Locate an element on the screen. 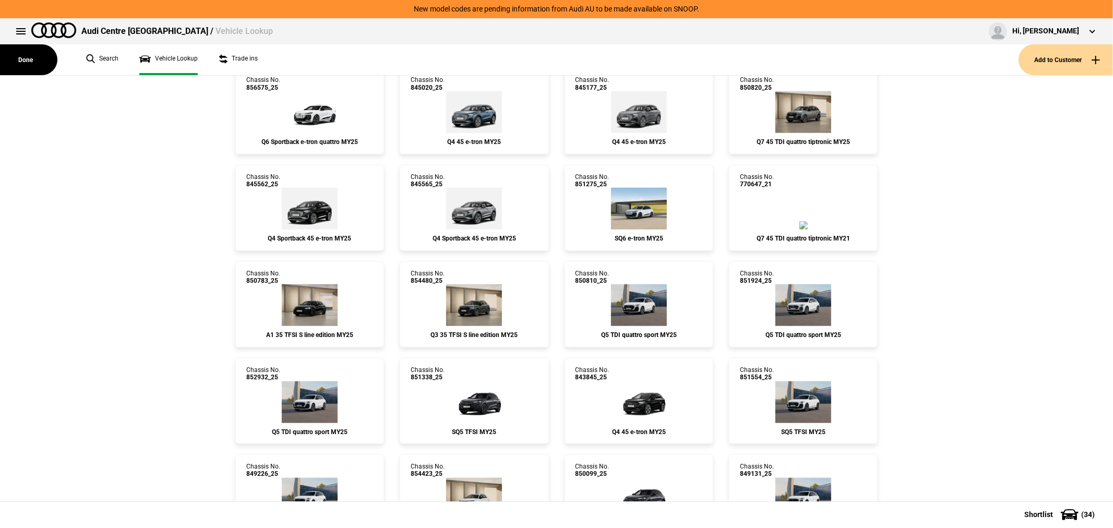 This screenshot has height=528, width=1113. div: Q7 45 TDI quattro tiptronic MY21 is located at coordinates (803, 239).